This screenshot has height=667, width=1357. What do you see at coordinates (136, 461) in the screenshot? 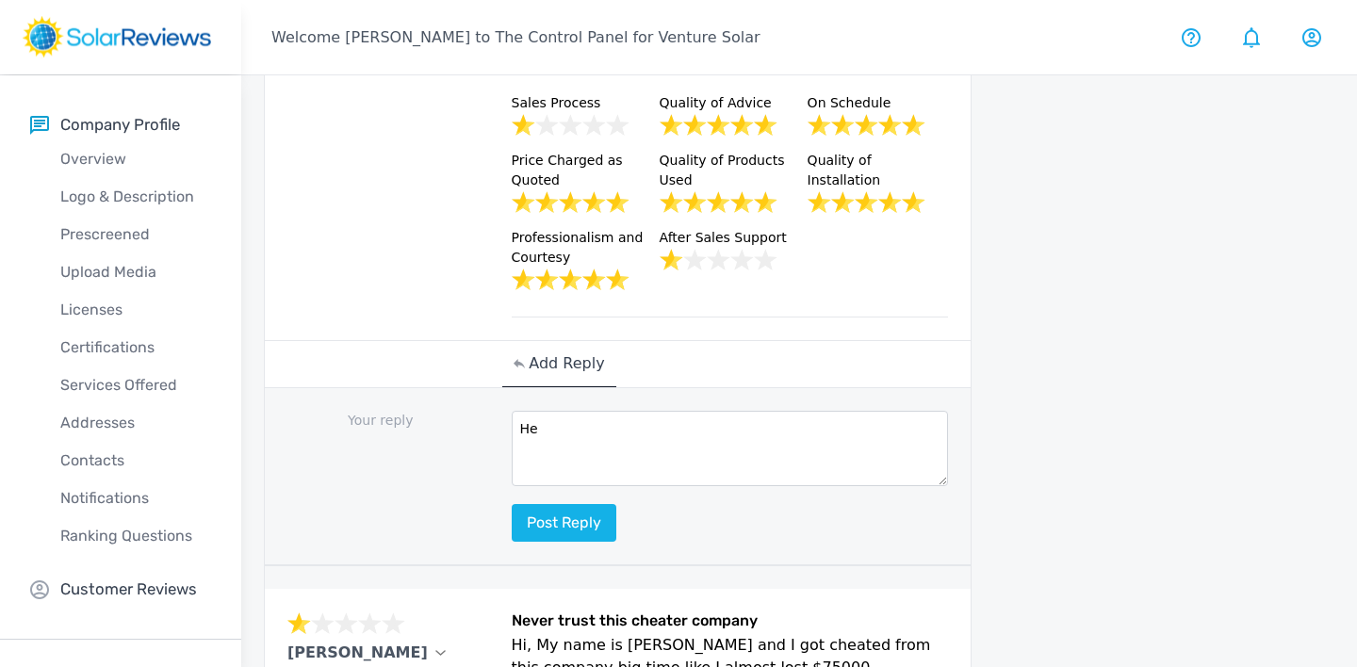
I see `a: Contacts` at bounding box center [136, 461].